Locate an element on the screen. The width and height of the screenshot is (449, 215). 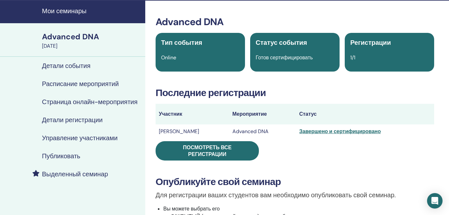
h4: Мои семинары is located at coordinates (92, 11).